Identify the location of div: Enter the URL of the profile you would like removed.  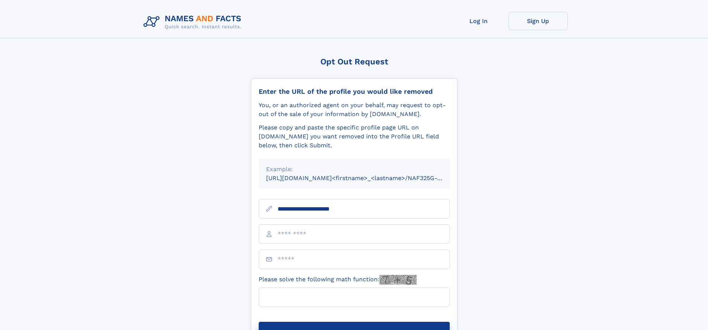
(354, 91).